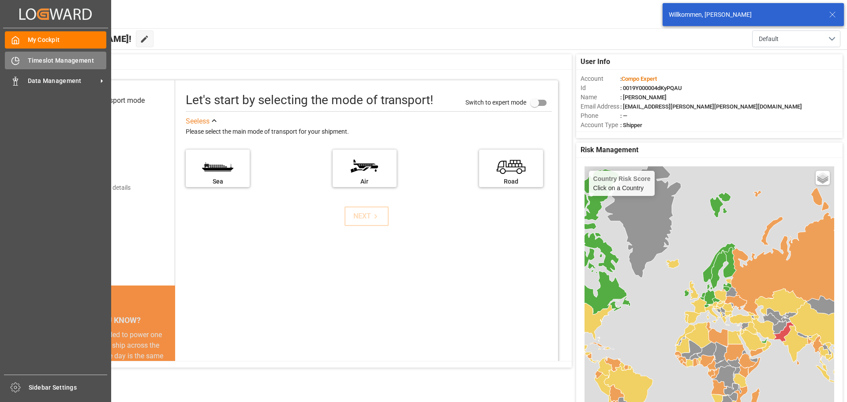 The image size is (847, 402). What do you see at coordinates (67, 60) in the screenshot?
I see `span: Timeslot Management` at bounding box center [67, 60].